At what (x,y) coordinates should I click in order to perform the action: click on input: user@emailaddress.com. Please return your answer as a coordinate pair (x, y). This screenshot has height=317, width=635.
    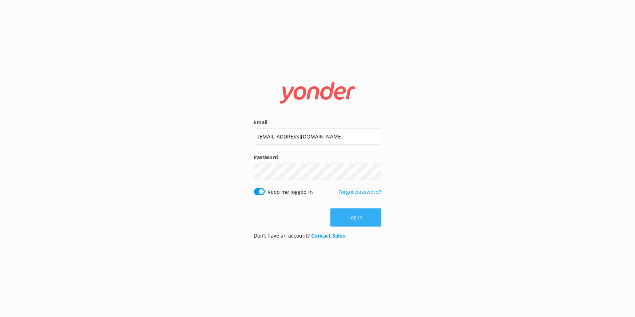
    Looking at the image, I should click on (318, 136).